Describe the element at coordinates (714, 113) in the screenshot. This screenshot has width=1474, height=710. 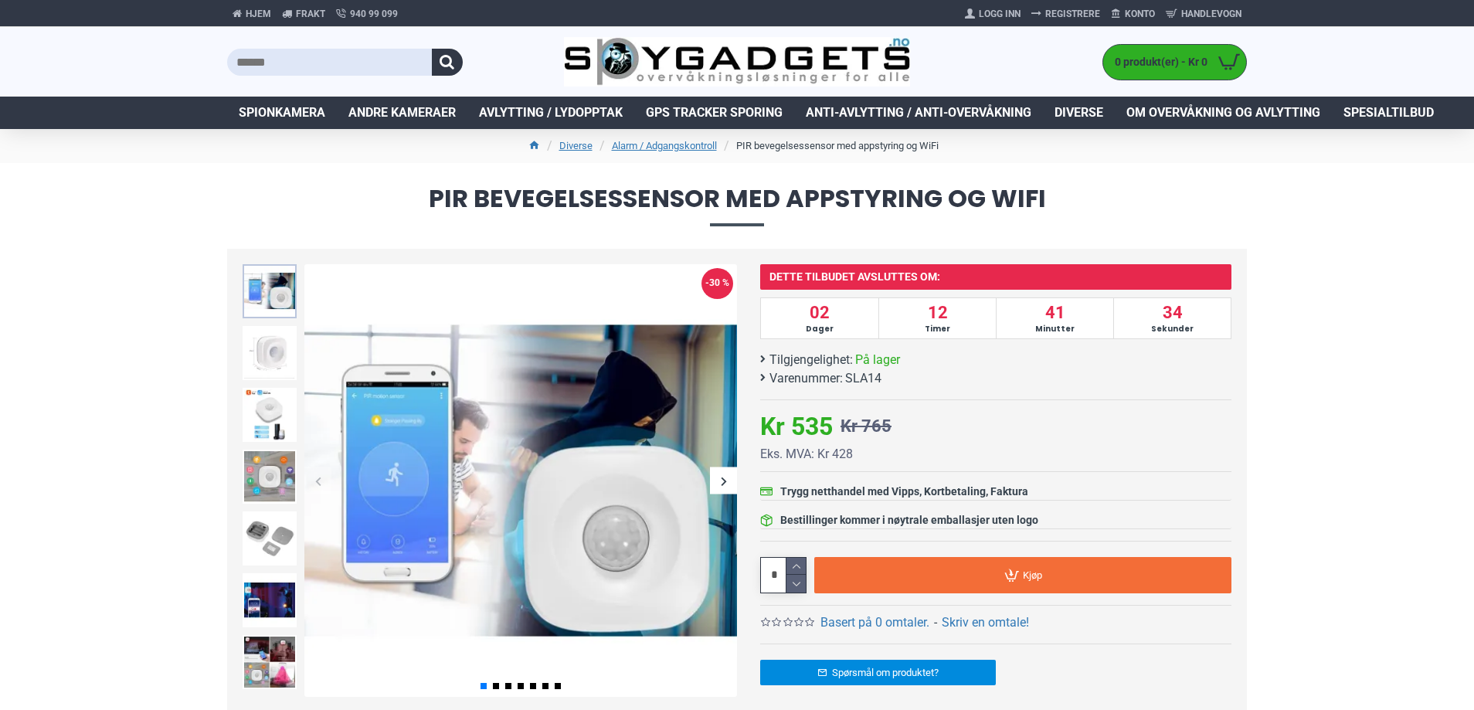
I see `span: GPS Tracker Sporing` at that location.